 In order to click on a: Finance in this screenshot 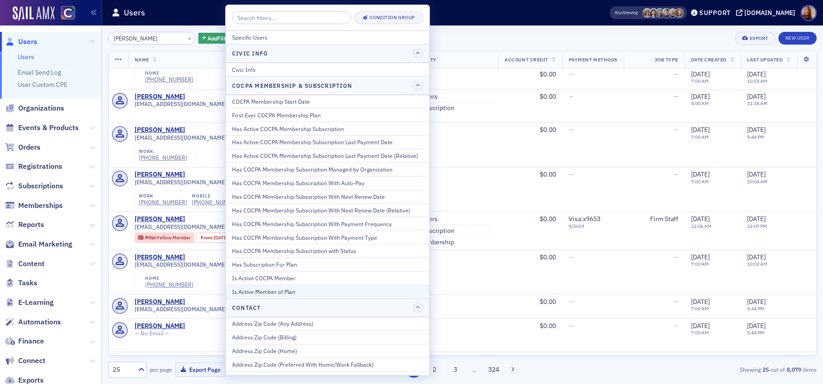, I will do `click(25, 341)`.